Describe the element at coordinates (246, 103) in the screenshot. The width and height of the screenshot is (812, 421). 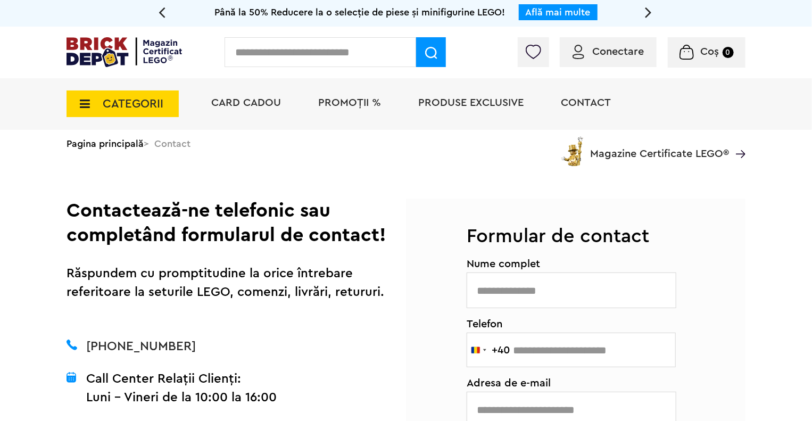
I see `span: Card Cadou` at that location.